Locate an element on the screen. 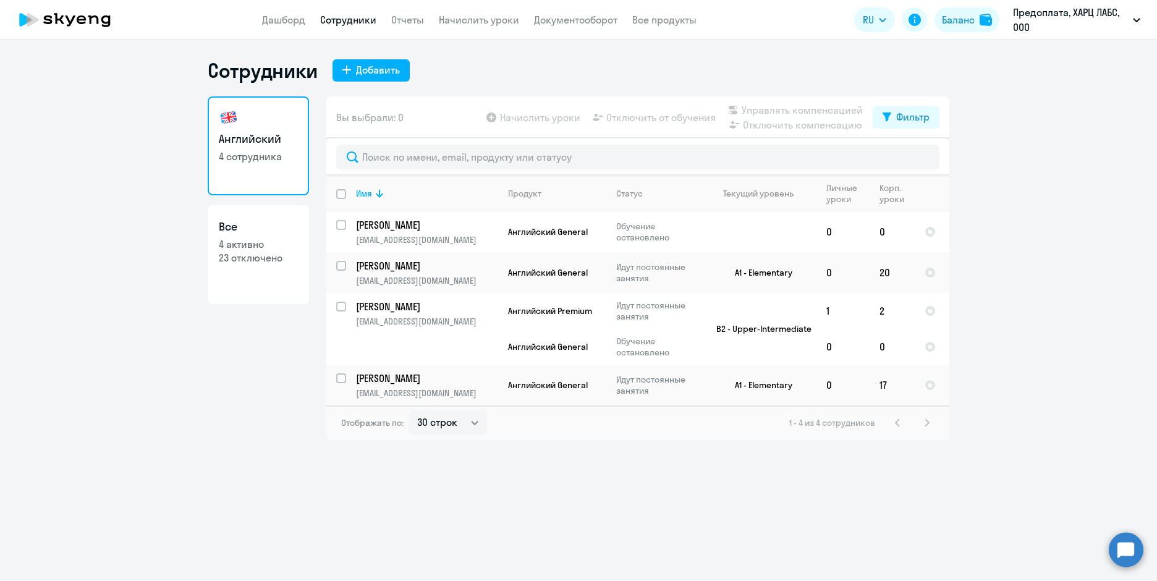 The width and height of the screenshot is (1157, 581). img: english is located at coordinates (229, 117).